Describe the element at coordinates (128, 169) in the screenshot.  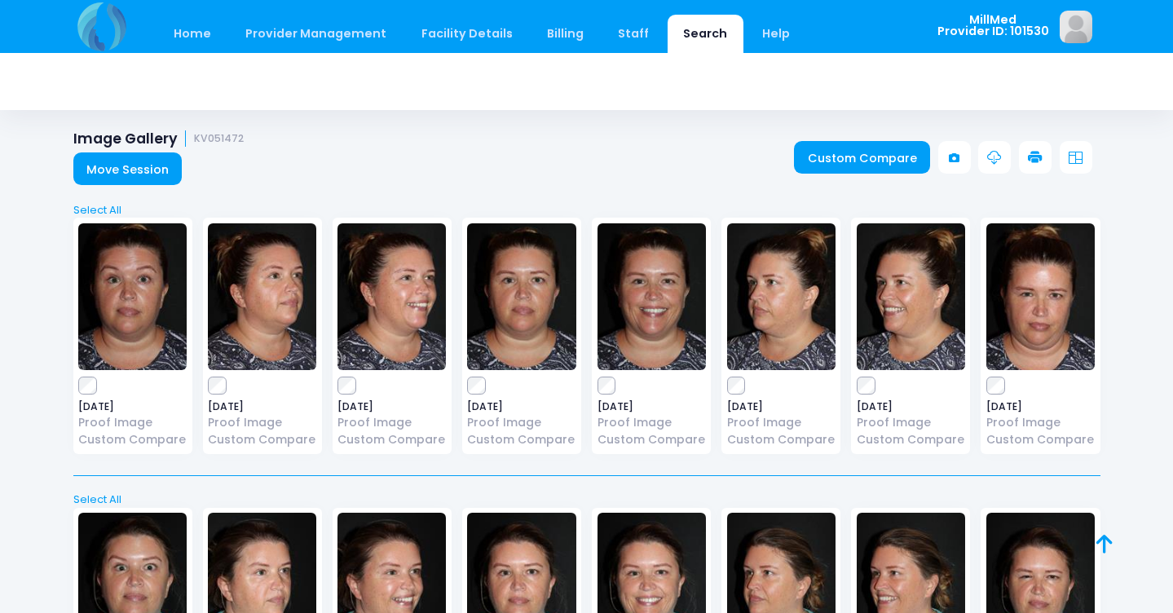
I see `a: Move Session` at that location.